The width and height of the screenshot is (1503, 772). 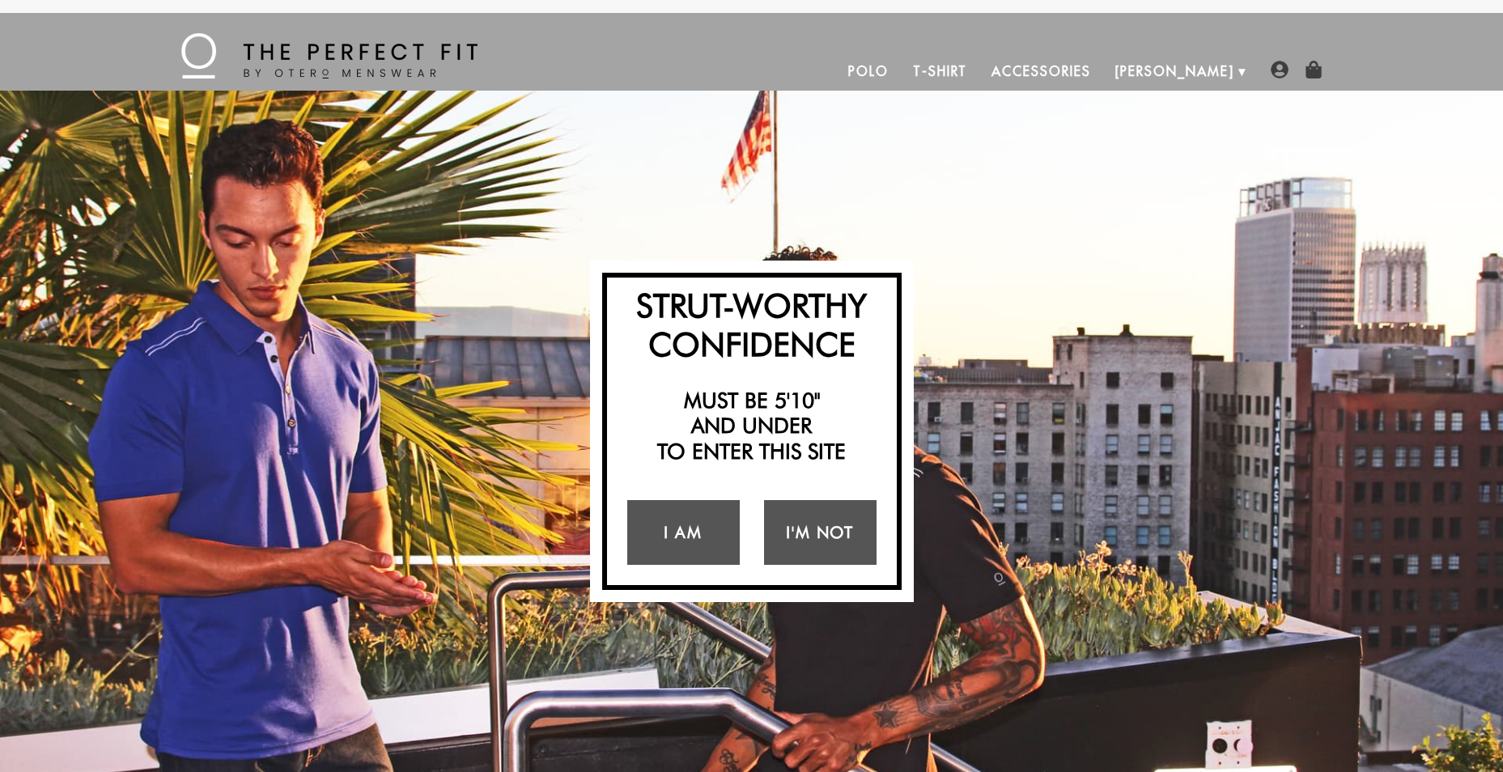 I want to click on a: T-Shirt, so click(x=940, y=71).